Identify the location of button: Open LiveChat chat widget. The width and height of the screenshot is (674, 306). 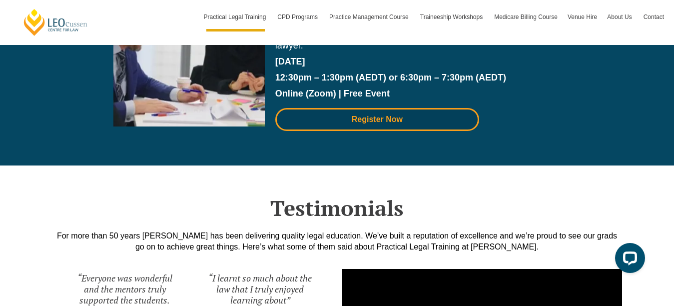
(23, 19).